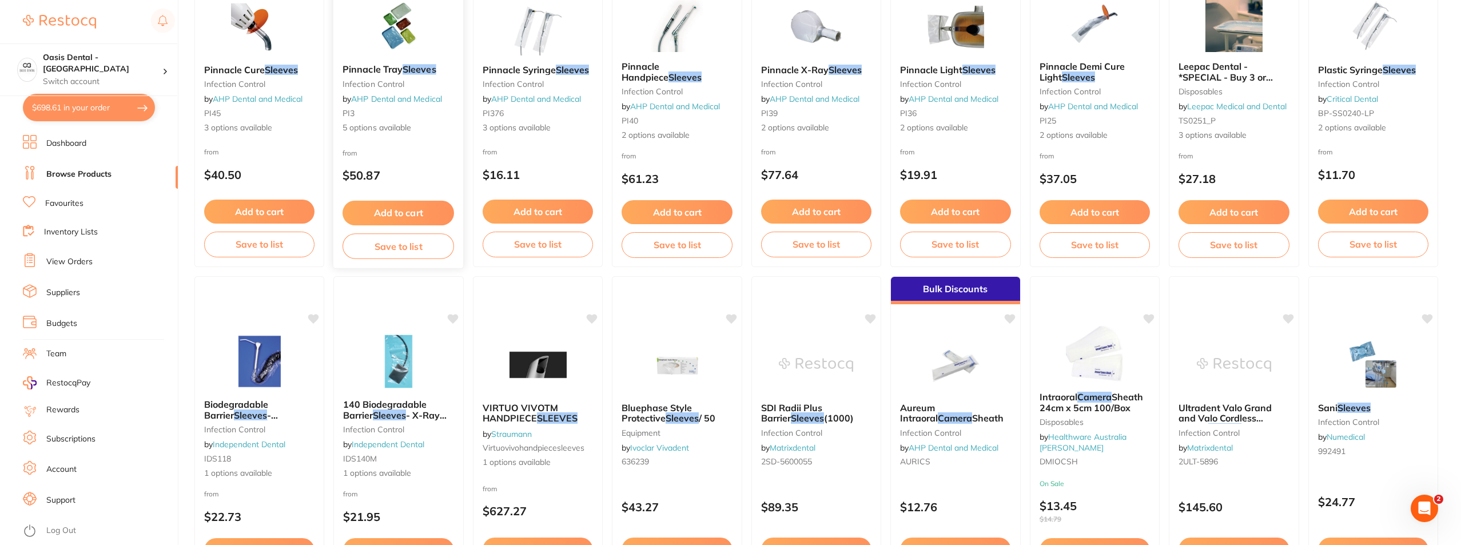  What do you see at coordinates (915, 461) in the screenshot?
I see `span: AURICS` at bounding box center [915, 461].